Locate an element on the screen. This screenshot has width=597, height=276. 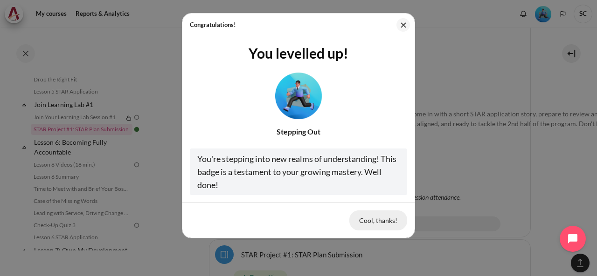
button: Cool, thanks! is located at coordinates (378, 221).